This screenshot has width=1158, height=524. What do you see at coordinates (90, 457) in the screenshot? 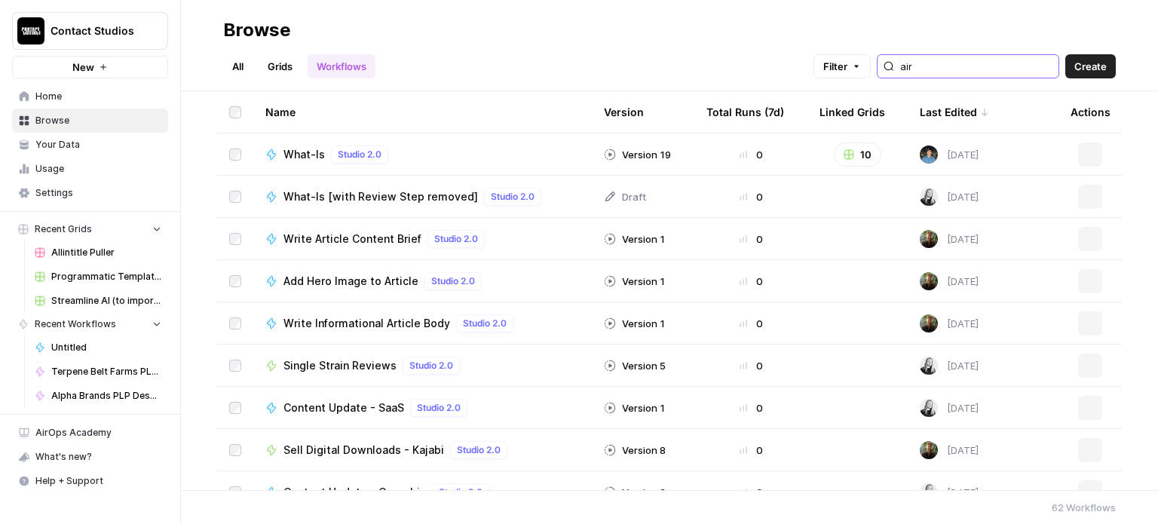
I see `div: What's new?` at bounding box center [90, 457].